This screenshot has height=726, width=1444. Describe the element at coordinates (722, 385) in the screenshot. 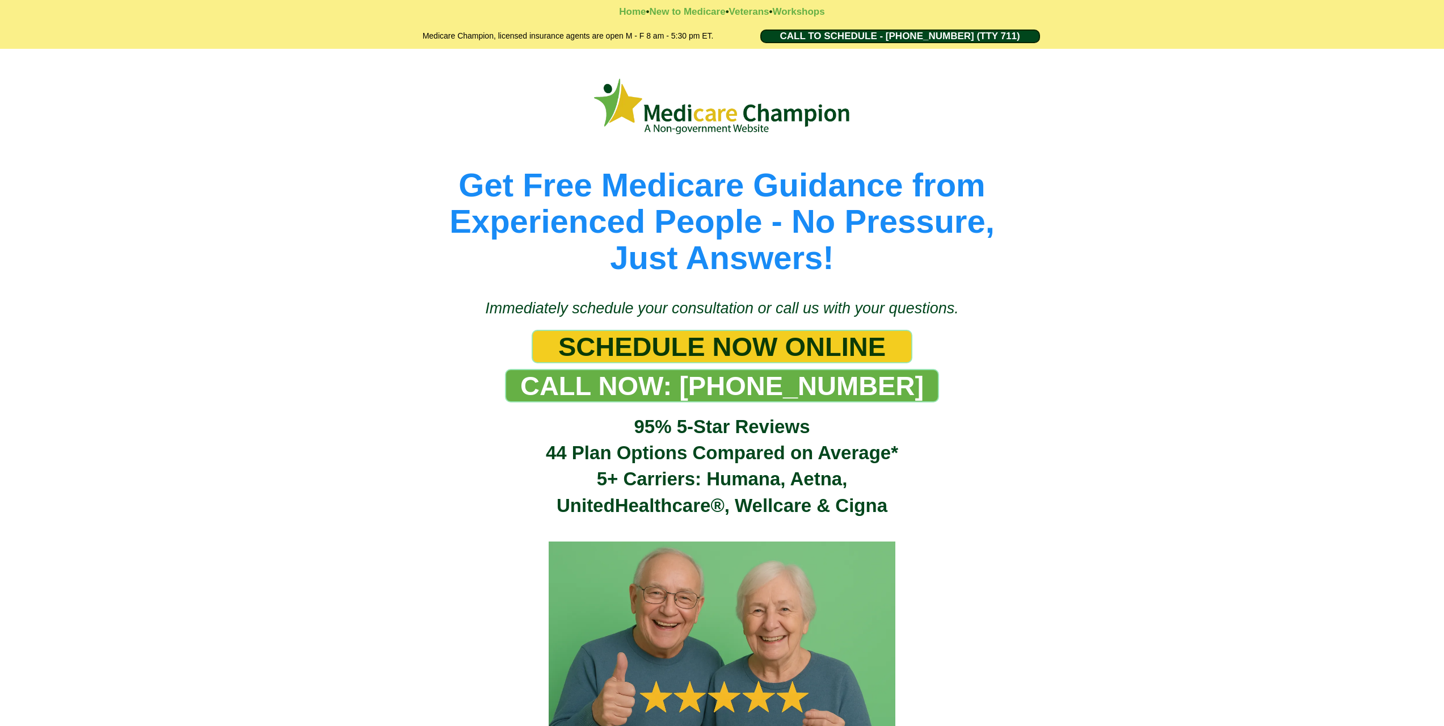

I see `a: CALL NOW: 1-888-344-8881` at that location.